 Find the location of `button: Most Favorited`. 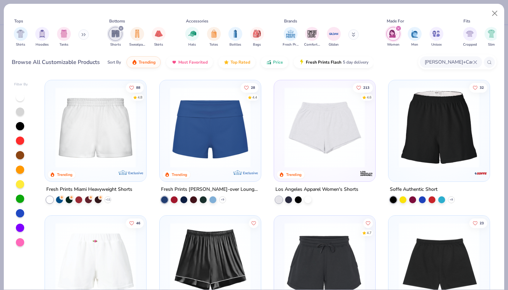

button: Most Favorited is located at coordinates (189, 62).